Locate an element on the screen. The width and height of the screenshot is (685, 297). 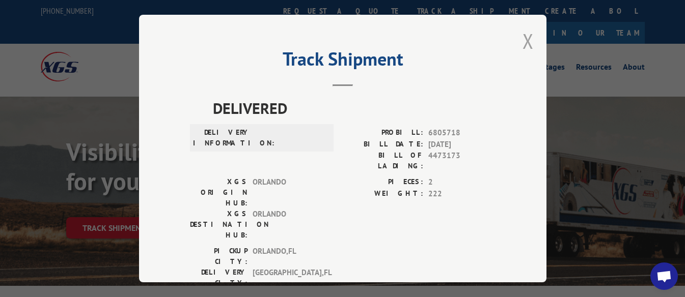
label: BILL OF LADING: is located at coordinates (383, 161).